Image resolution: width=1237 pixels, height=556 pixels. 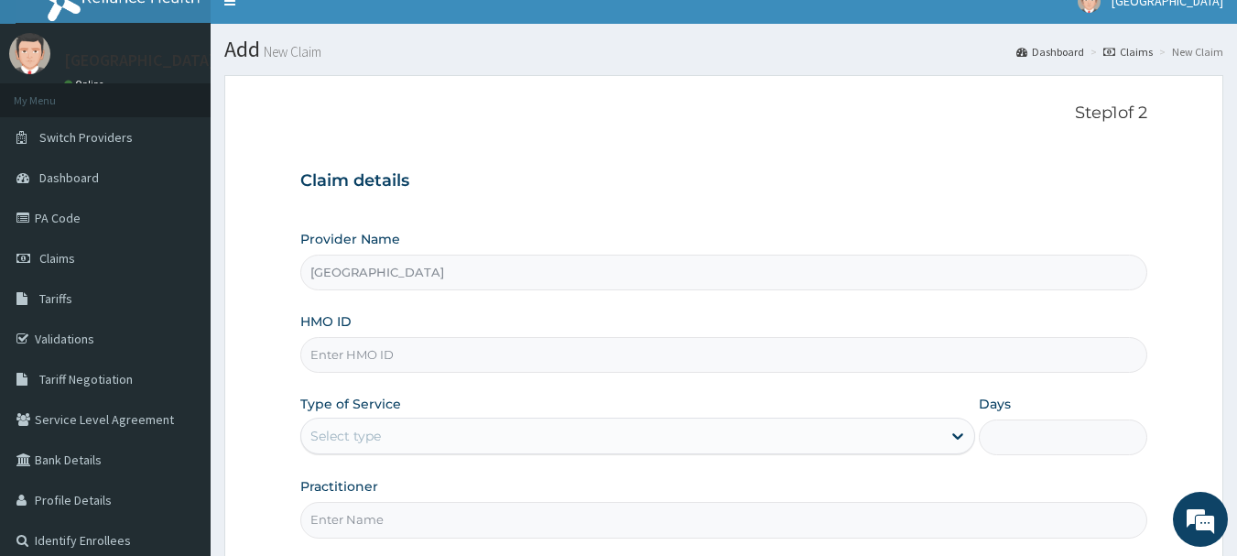 What do you see at coordinates (724, 354) in the screenshot?
I see `input: Enter HMO ID` at bounding box center [724, 354].